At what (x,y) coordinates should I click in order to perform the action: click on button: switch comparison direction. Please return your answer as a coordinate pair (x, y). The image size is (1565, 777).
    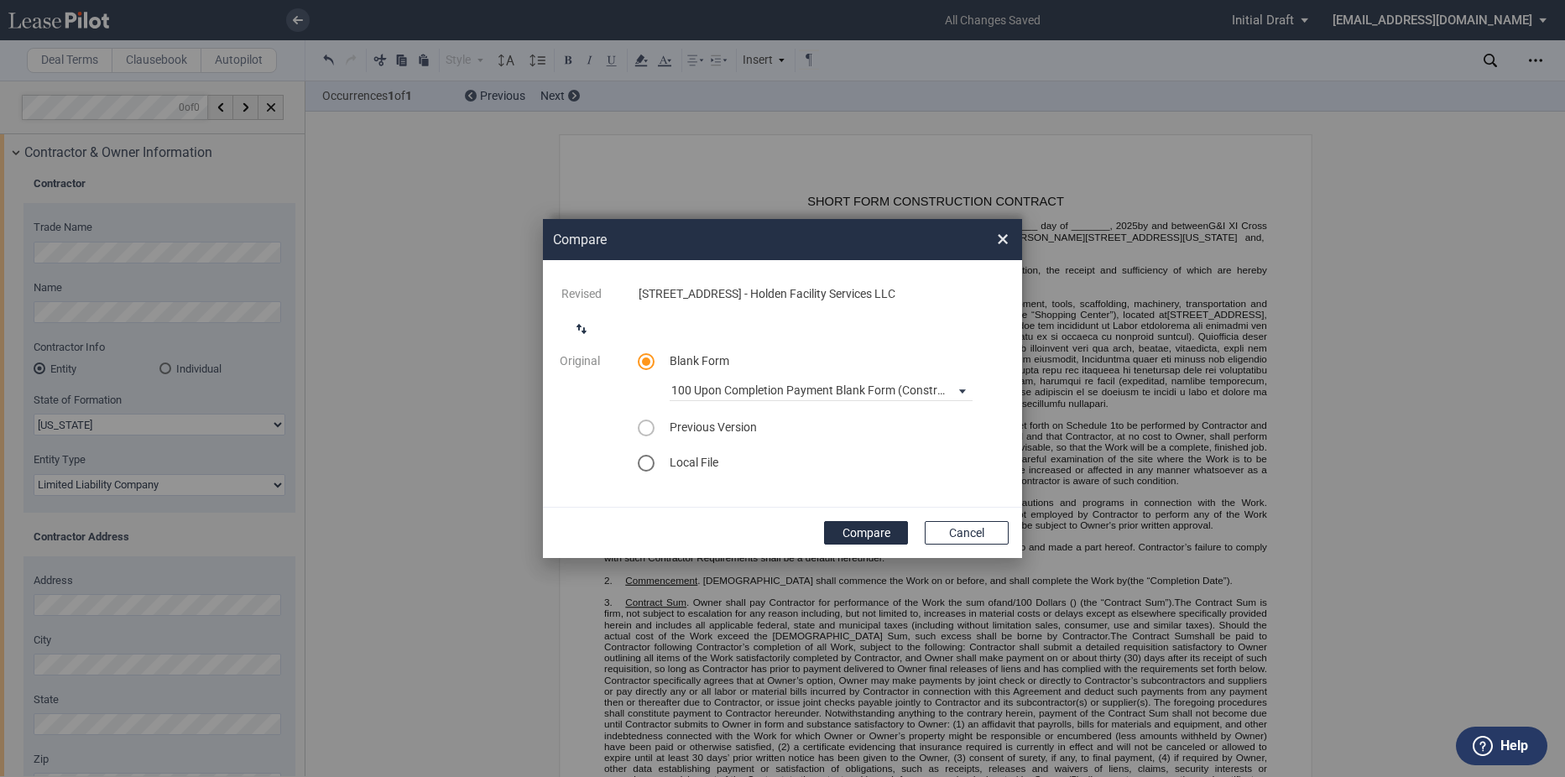
    Looking at the image, I should click on (582, 329).